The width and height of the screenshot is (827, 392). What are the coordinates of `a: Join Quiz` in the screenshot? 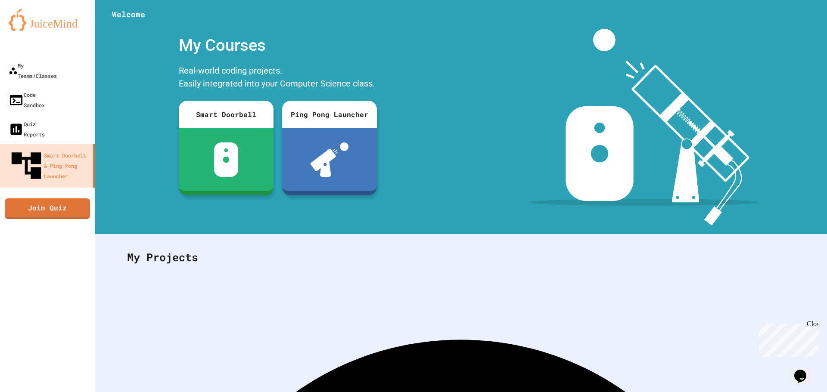 It's located at (47, 209).